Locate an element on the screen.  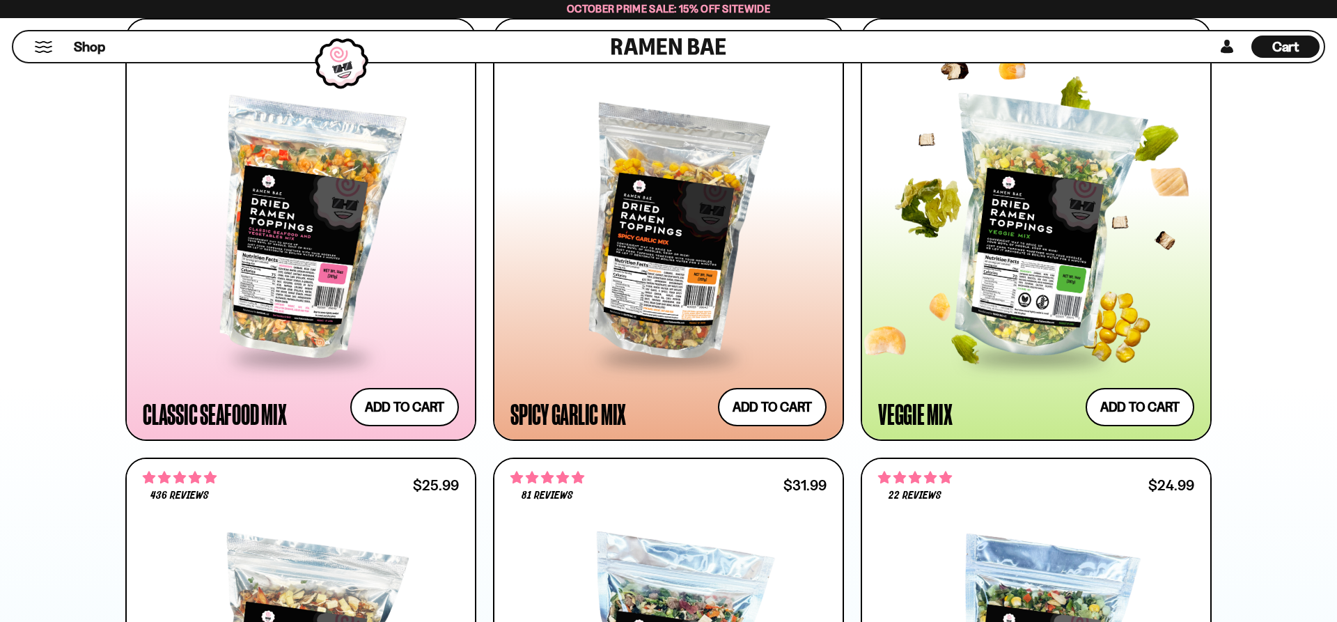
a: Shop is located at coordinates (89, 47).